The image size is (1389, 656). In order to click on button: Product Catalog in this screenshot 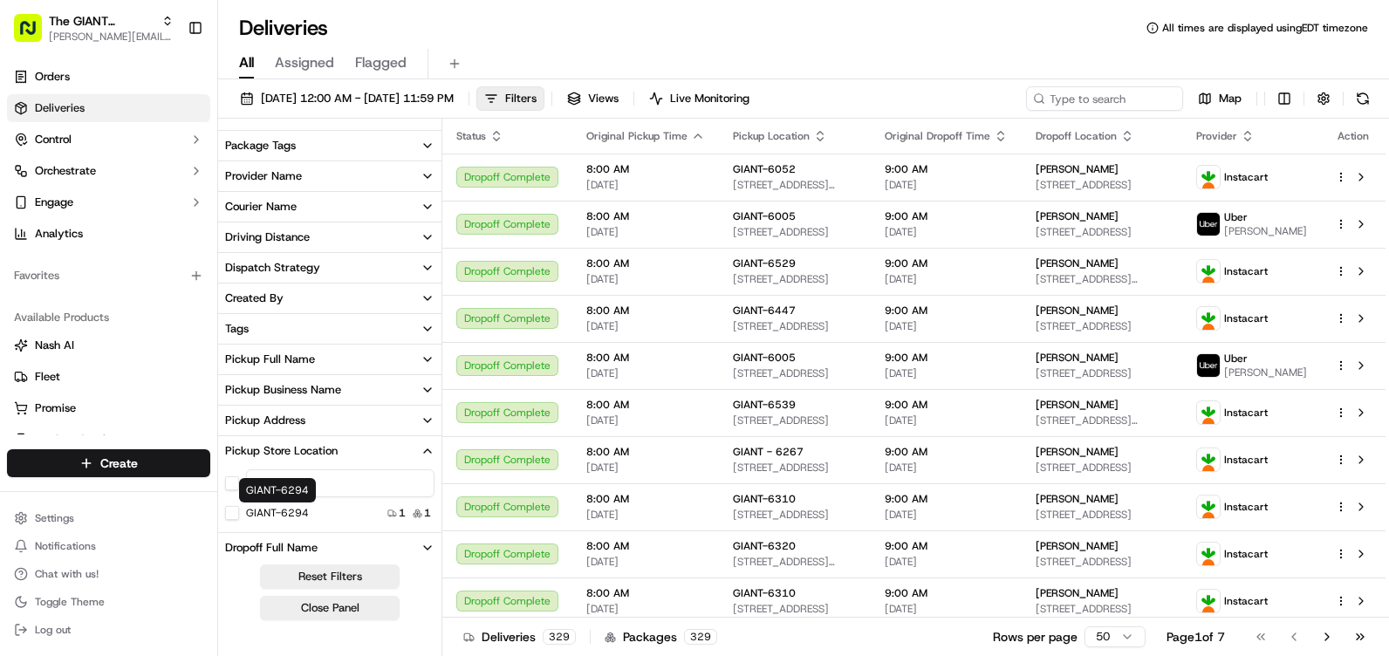, I will do `click(108, 440)`.